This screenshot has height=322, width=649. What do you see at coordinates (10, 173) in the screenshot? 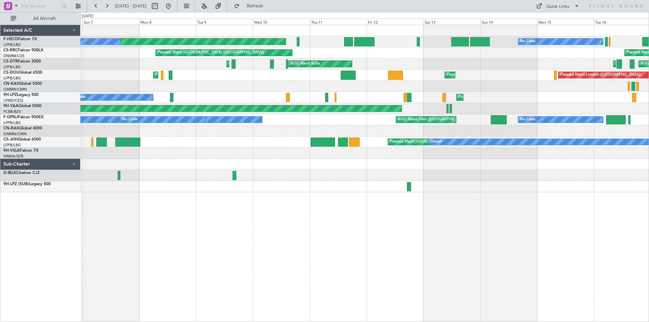
I see `span: D-IBLK` at bounding box center [10, 173].